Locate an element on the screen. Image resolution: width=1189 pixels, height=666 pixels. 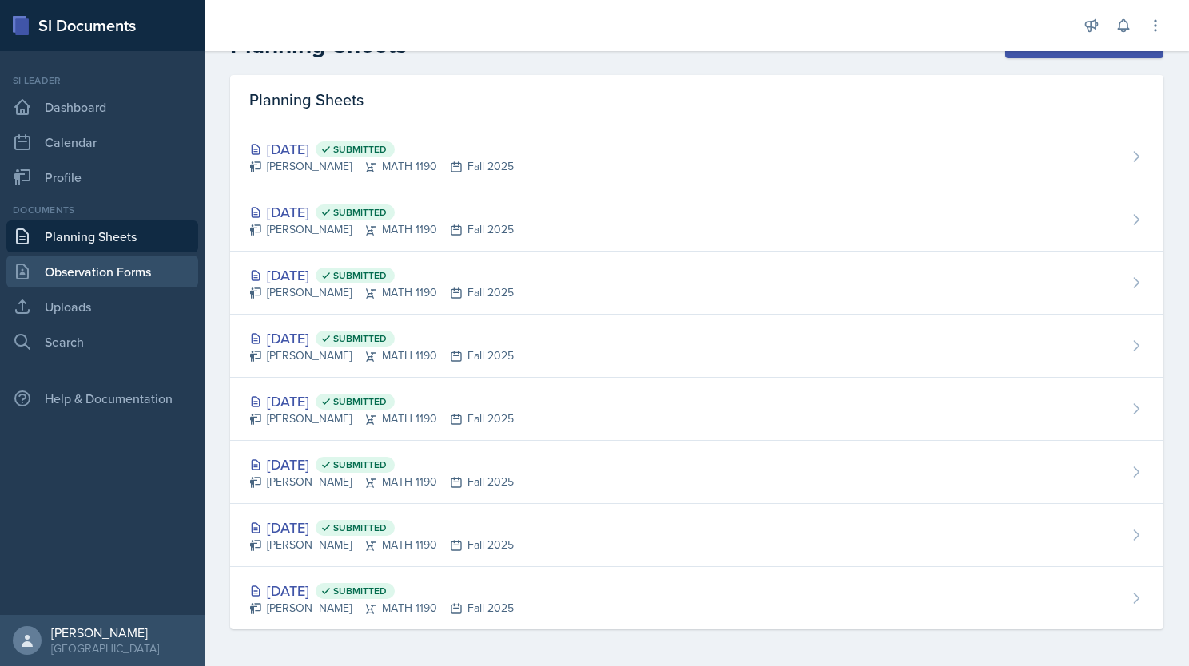
div: New Planning Sheet is located at coordinates (1084, 45).